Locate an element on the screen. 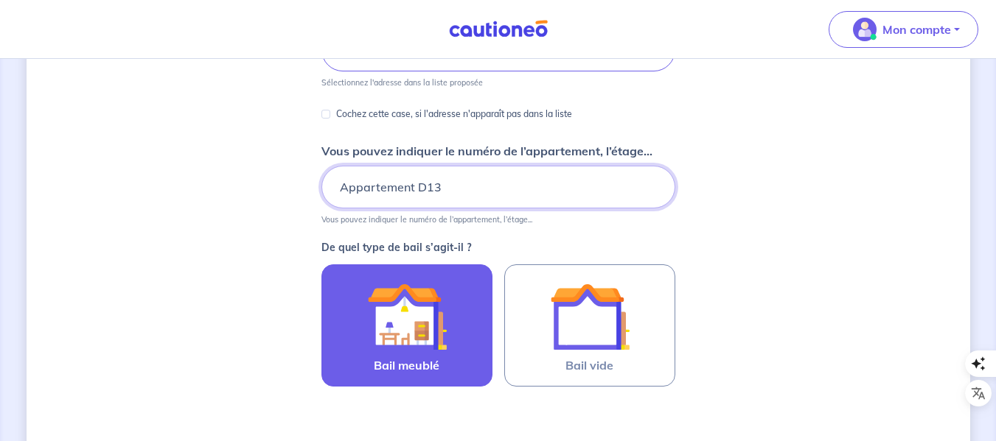  img: illu_furnished_lease.svg is located at coordinates (407, 317).